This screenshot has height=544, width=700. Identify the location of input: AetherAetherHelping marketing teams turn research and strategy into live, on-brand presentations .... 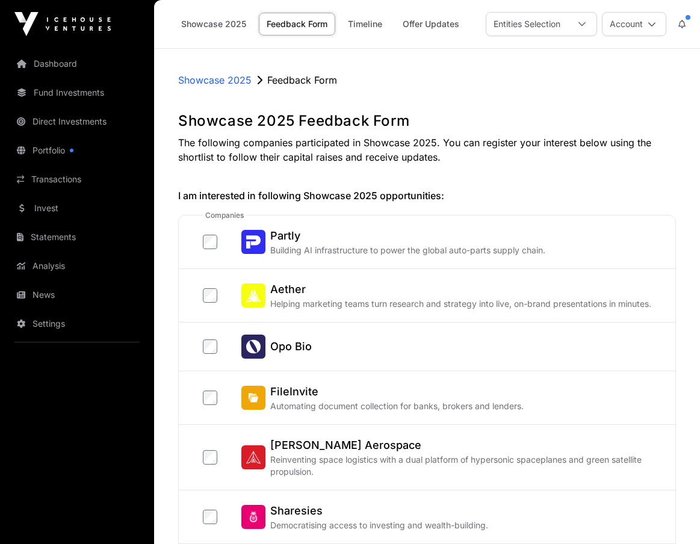
(210, 295).